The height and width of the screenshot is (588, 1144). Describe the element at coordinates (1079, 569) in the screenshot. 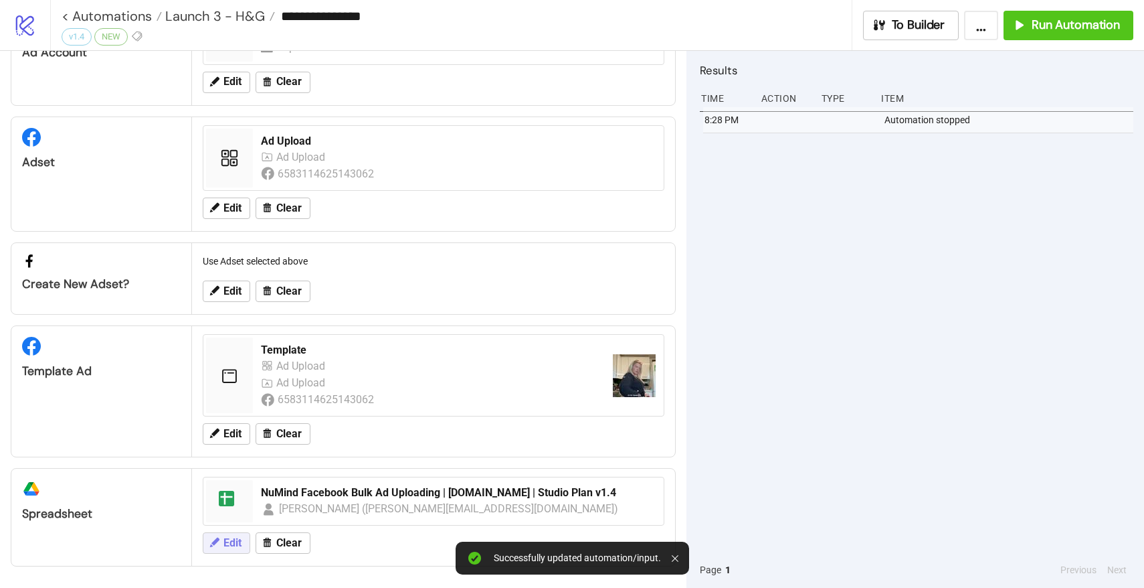

I see `button: Previous` at that location.